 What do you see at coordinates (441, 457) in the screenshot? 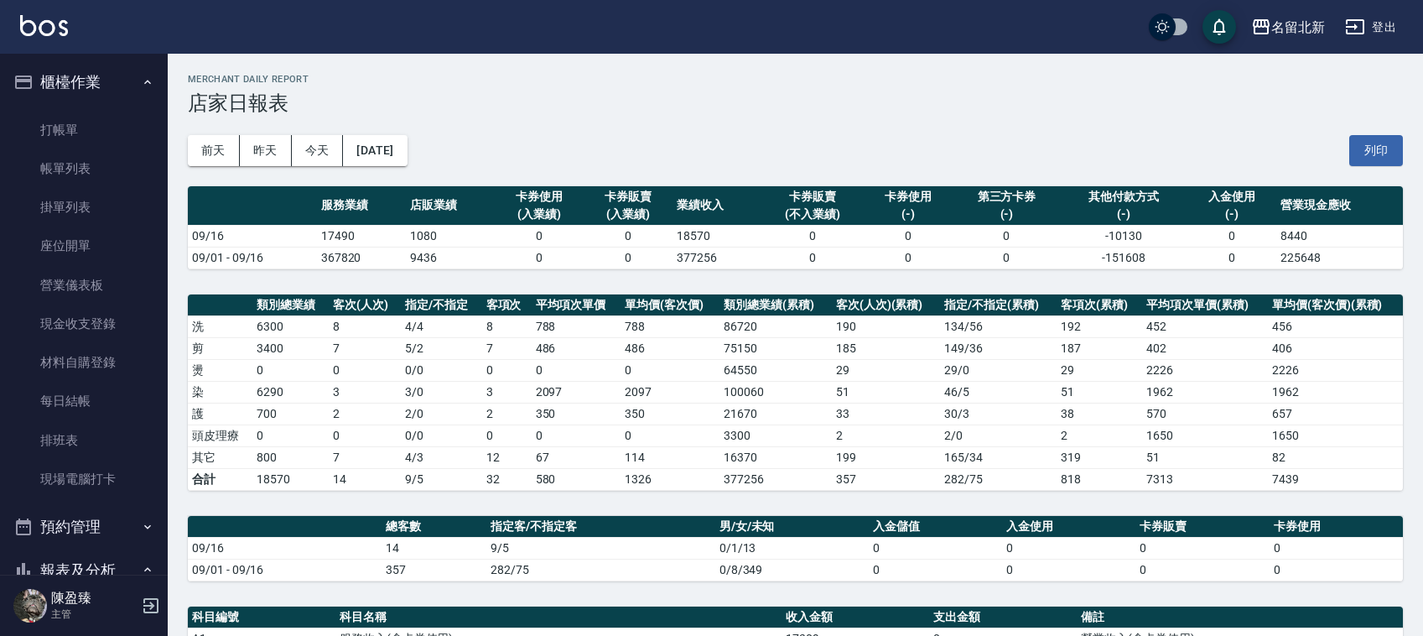
I see `td: 4 / 3` at bounding box center [441, 457].